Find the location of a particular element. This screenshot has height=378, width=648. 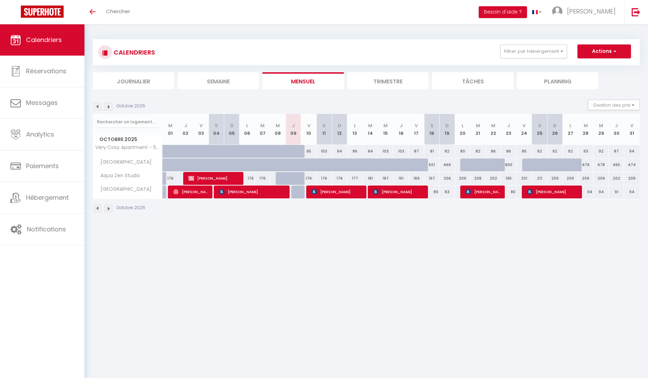

div: 103 is located at coordinates (386, 151).